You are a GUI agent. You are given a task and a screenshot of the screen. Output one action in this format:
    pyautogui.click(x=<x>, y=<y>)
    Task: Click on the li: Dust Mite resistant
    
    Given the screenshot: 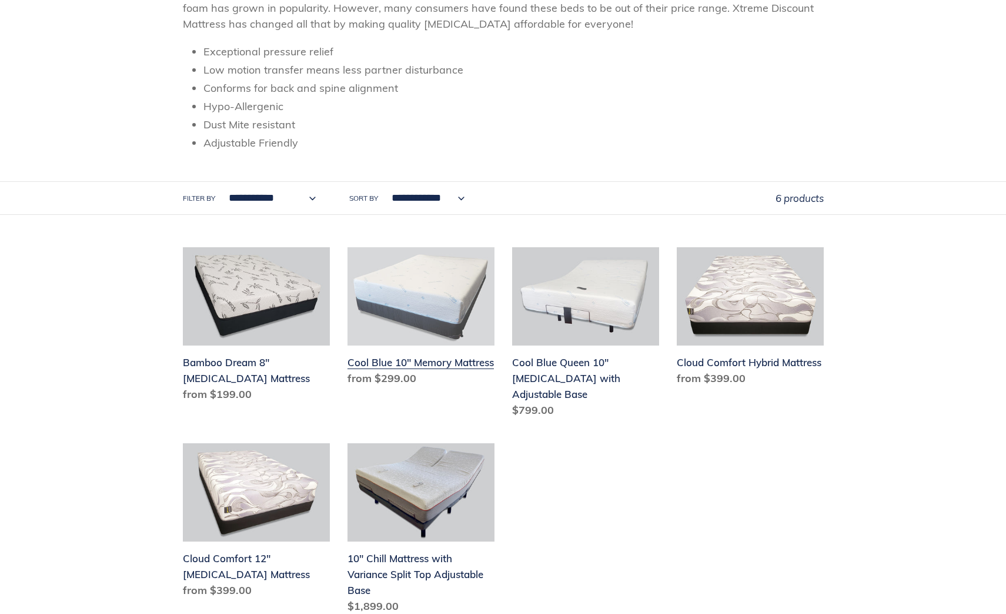 What is the action you would take?
    pyautogui.click(x=514, y=124)
    